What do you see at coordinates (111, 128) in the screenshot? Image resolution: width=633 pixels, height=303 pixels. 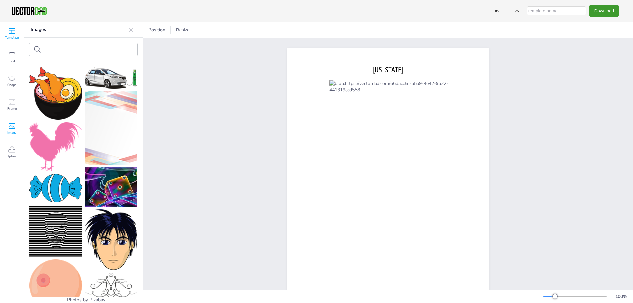 I see `img: background-1829559_150.png` at bounding box center [111, 128].